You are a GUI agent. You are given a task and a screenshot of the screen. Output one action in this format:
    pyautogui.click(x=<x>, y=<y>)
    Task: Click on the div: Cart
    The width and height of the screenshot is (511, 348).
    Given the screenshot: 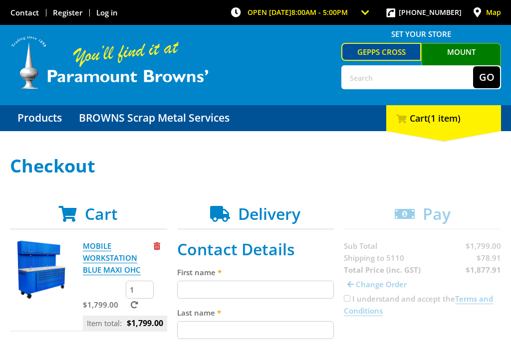 What is the action you would take?
    pyautogui.click(x=444, y=118)
    